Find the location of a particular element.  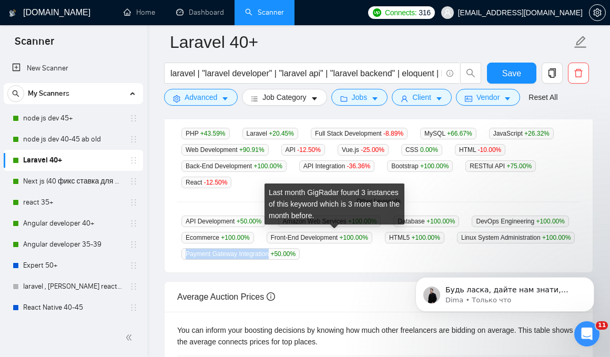

span: Vue.js is located at coordinates (363, 150).